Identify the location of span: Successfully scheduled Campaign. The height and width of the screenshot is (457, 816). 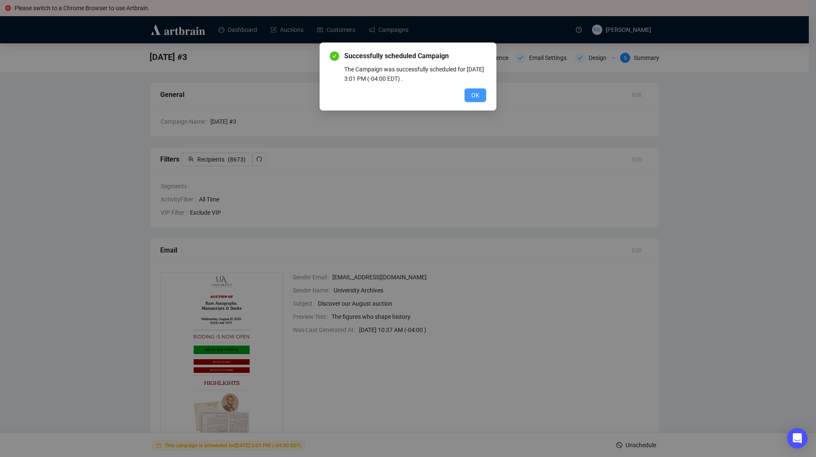
(415, 56).